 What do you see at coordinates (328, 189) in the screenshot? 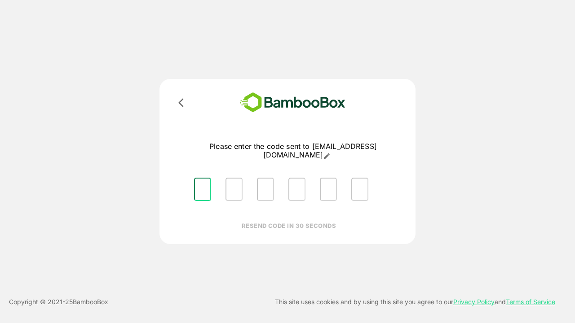
I see `input: Please enter OTP character 5` at bounding box center [328, 189].